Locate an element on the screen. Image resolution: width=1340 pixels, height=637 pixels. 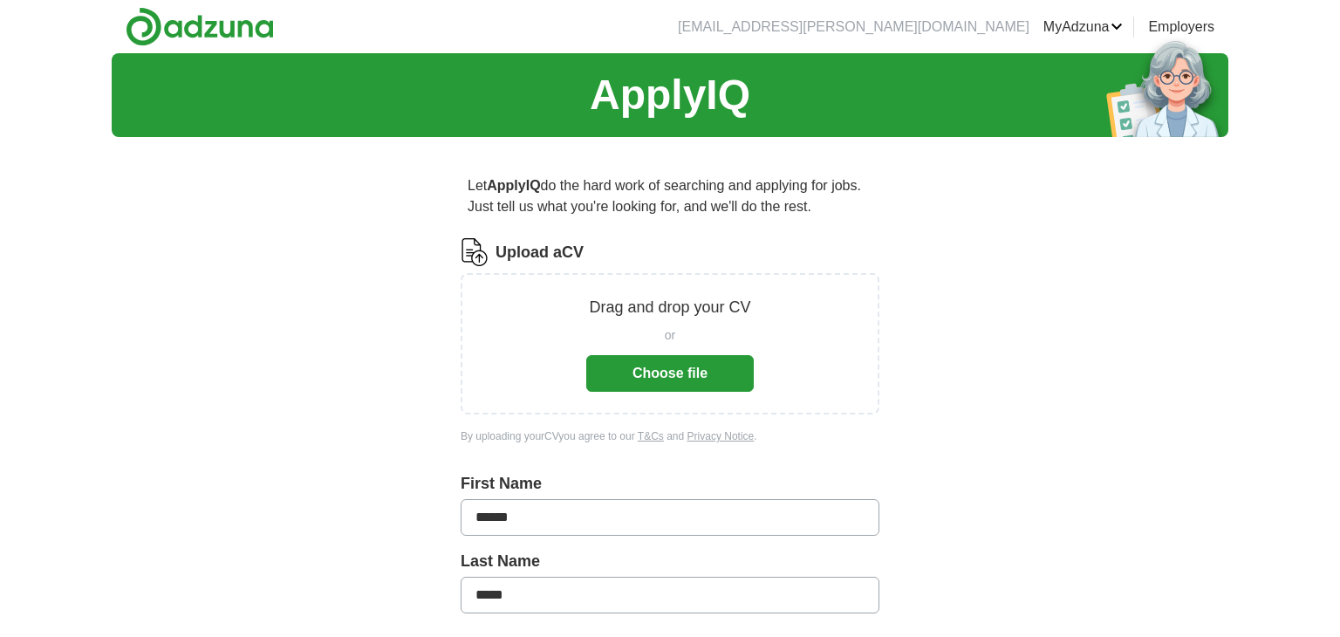
img: Adzuna logo is located at coordinates (200, 26).